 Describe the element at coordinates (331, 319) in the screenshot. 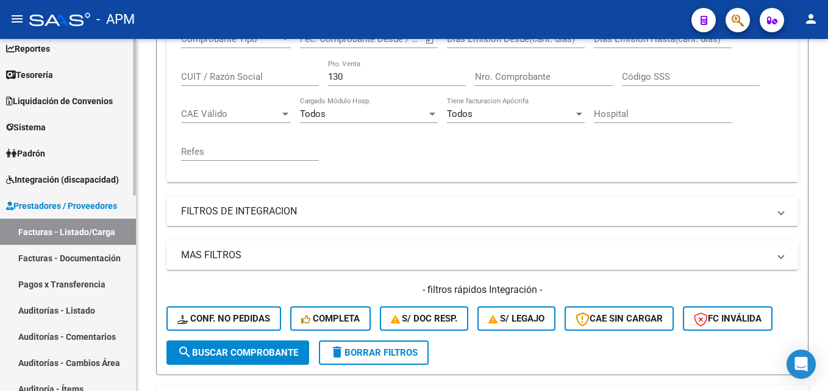

I see `span: Completa` at that location.